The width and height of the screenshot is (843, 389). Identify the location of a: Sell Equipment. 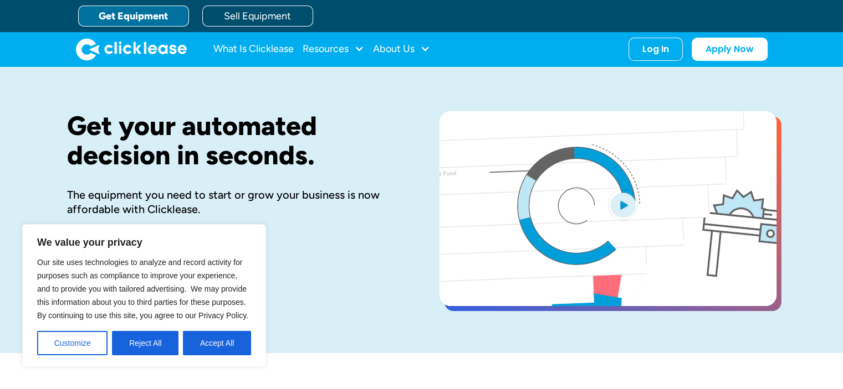
(258, 16).